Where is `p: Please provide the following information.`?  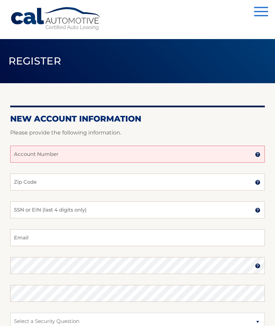 p: Please provide the following information. is located at coordinates (137, 133).